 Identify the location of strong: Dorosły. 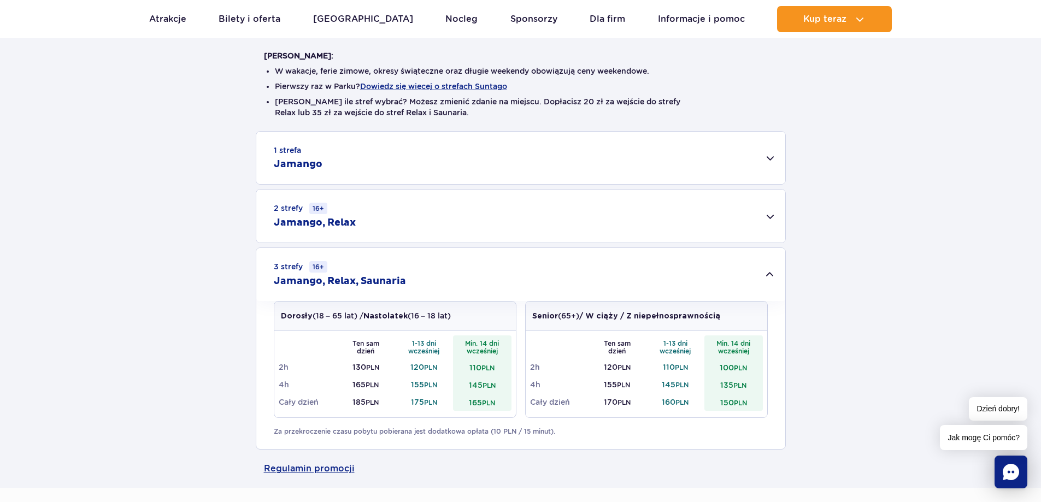
(297, 316).